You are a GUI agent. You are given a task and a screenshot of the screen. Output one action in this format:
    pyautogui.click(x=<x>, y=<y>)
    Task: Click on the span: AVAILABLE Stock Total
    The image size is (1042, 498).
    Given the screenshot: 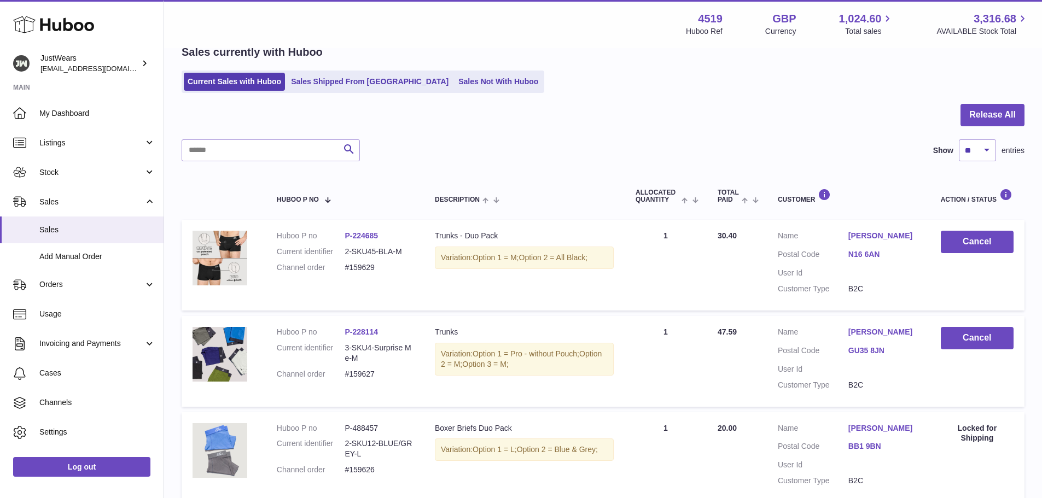 What is the action you would take?
    pyautogui.click(x=983, y=31)
    